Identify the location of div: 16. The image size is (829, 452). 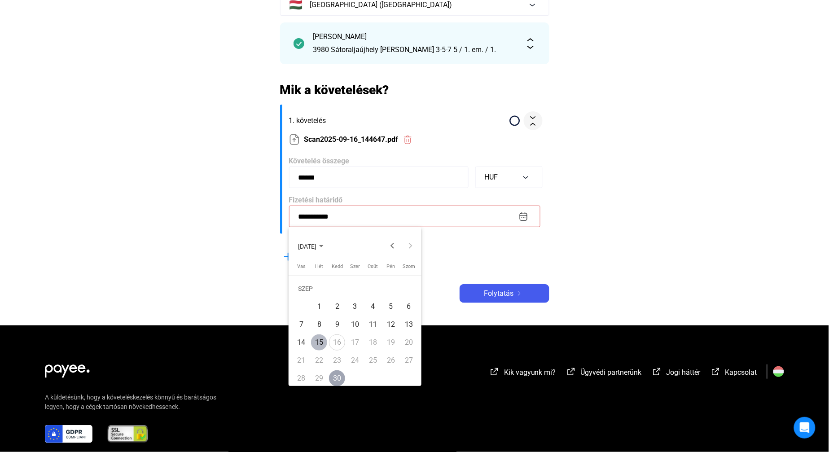
(337, 342).